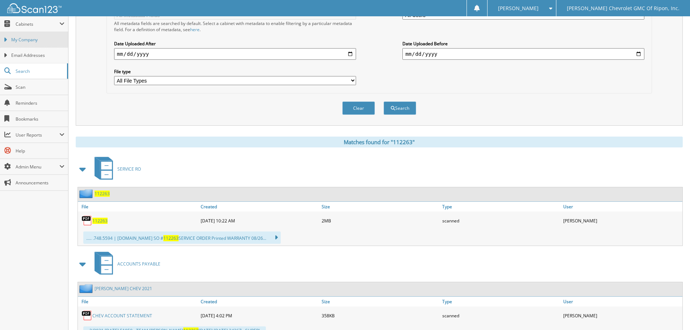 This screenshot has width=690, height=330. What do you see at coordinates (125, 264) in the screenshot?
I see `a: ACCOUNTS PAYABLE` at bounding box center [125, 264].